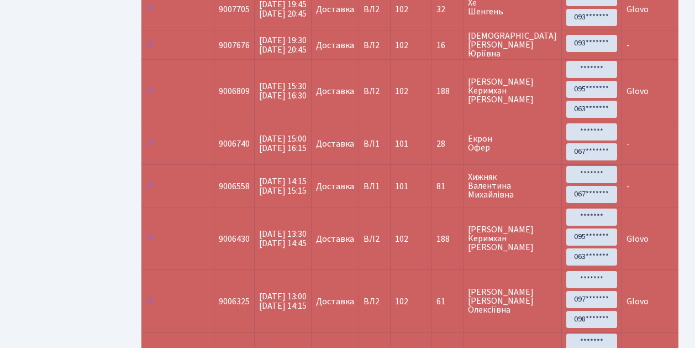 This screenshot has width=695, height=348. What do you see at coordinates (448, 45) in the screenshot?
I see `span: 16` at bounding box center [448, 45].